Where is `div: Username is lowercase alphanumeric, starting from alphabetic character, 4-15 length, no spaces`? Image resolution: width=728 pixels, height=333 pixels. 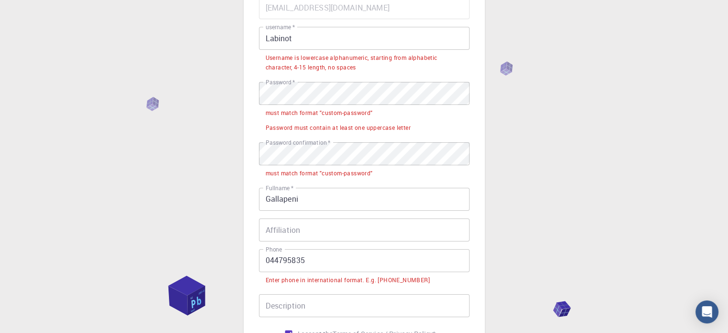 div: Username is lowercase alphanumeric, starting from alphabetic character, 4-15 length, no spaces is located at coordinates (364, 63).